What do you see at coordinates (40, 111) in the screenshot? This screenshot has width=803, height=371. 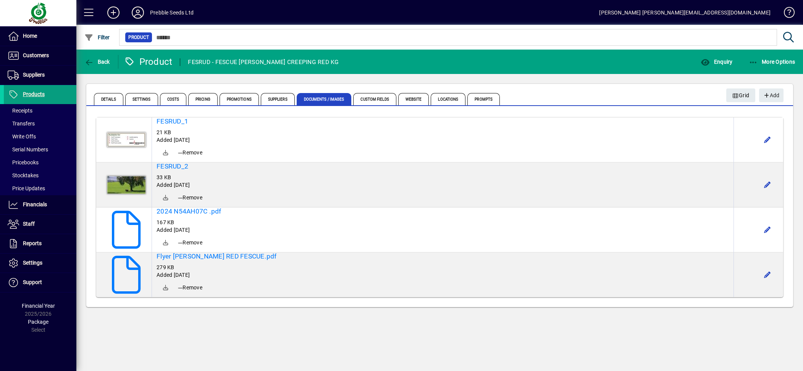 I see `a: Receipts` at bounding box center [40, 111].